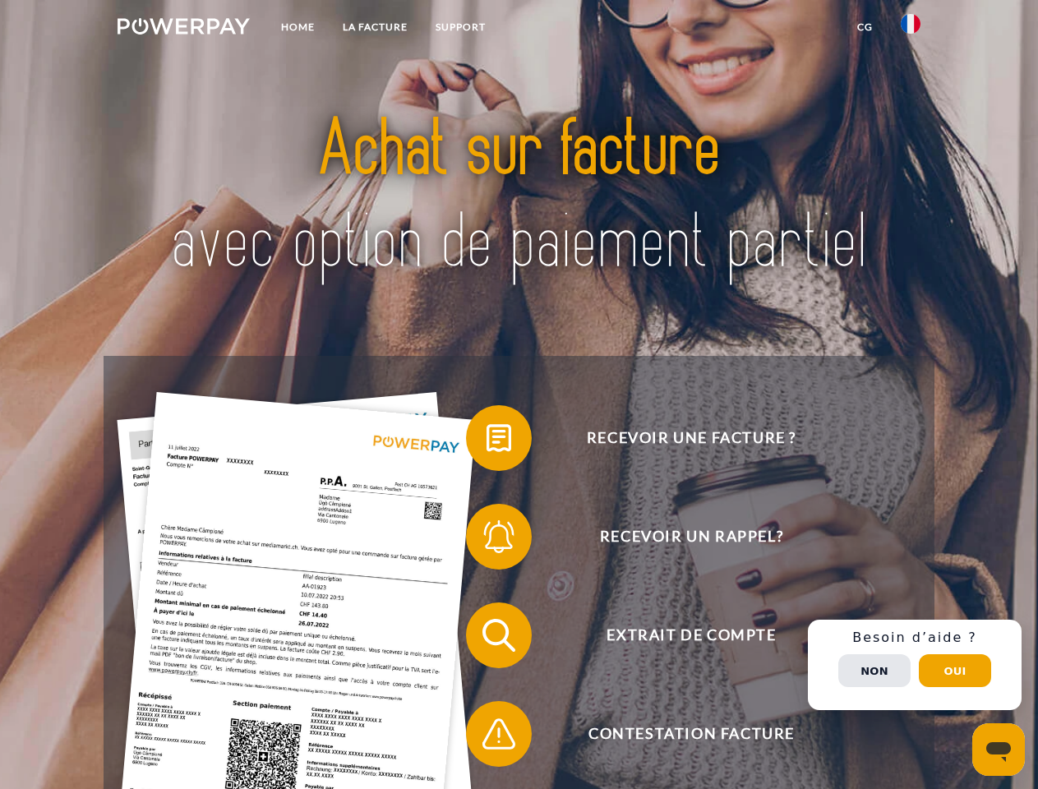 The height and width of the screenshot is (789, 1038). What do you see at coordinates (460, 27) in the screenshot?
I see `a: Support` at bounding box center [460, 27].